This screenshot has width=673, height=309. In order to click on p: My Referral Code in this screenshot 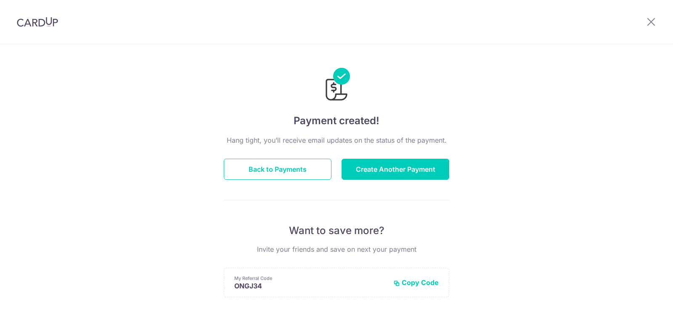, I will do `click(311, 278)`.